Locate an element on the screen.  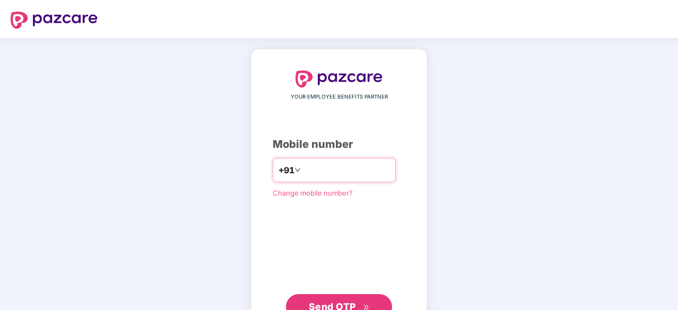
span: +91 is located at coordinates (286, 170).